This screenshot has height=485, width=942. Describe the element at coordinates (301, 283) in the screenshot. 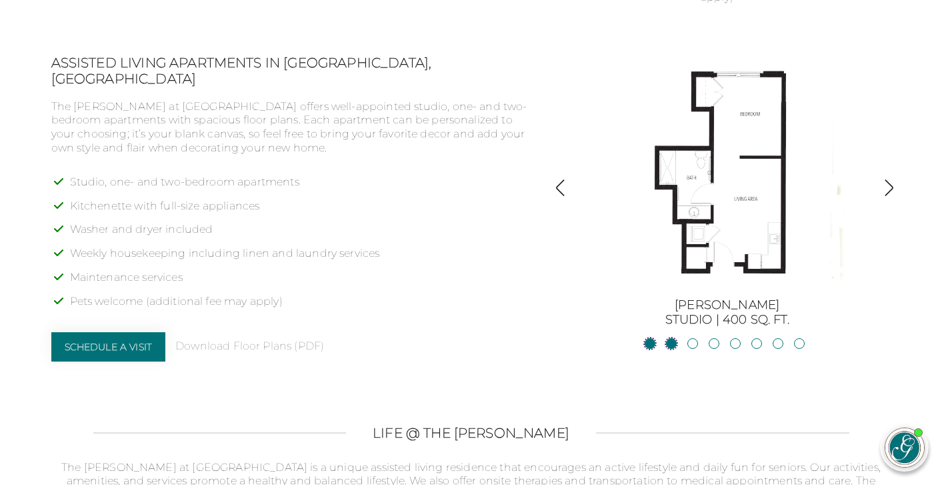

I see `li: Maintenance services` at that location.